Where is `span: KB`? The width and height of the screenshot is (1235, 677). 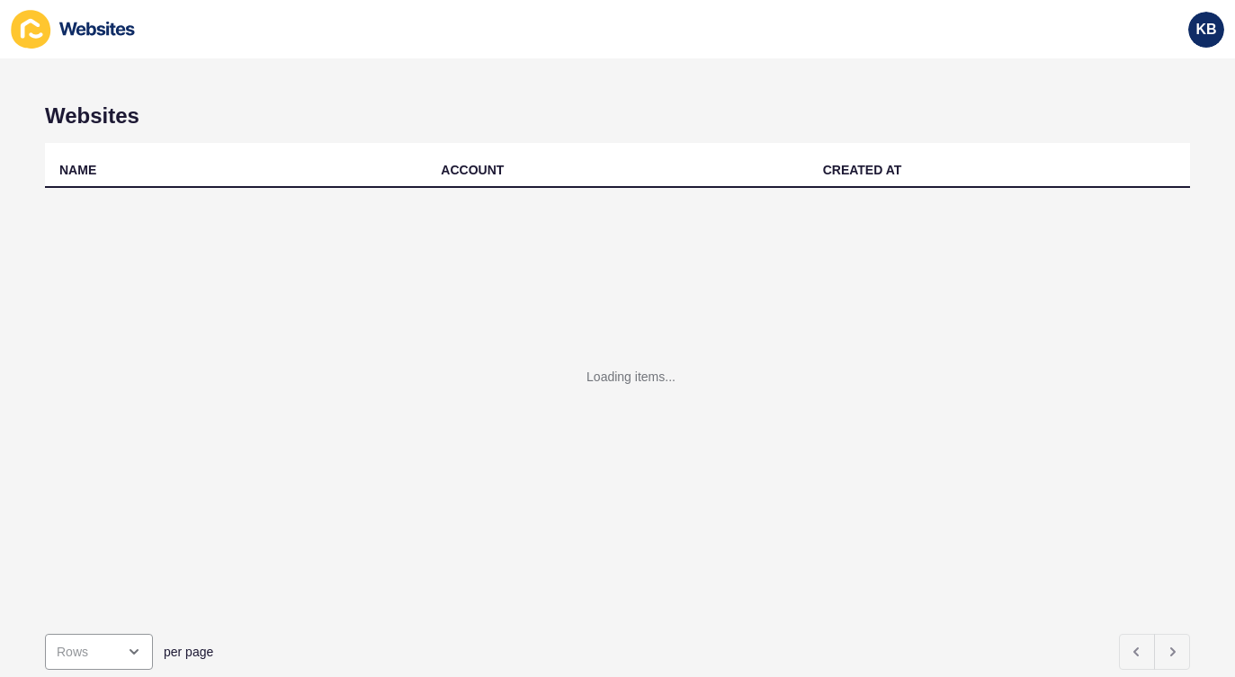
span: KB is located at coordinates (1206, 30).